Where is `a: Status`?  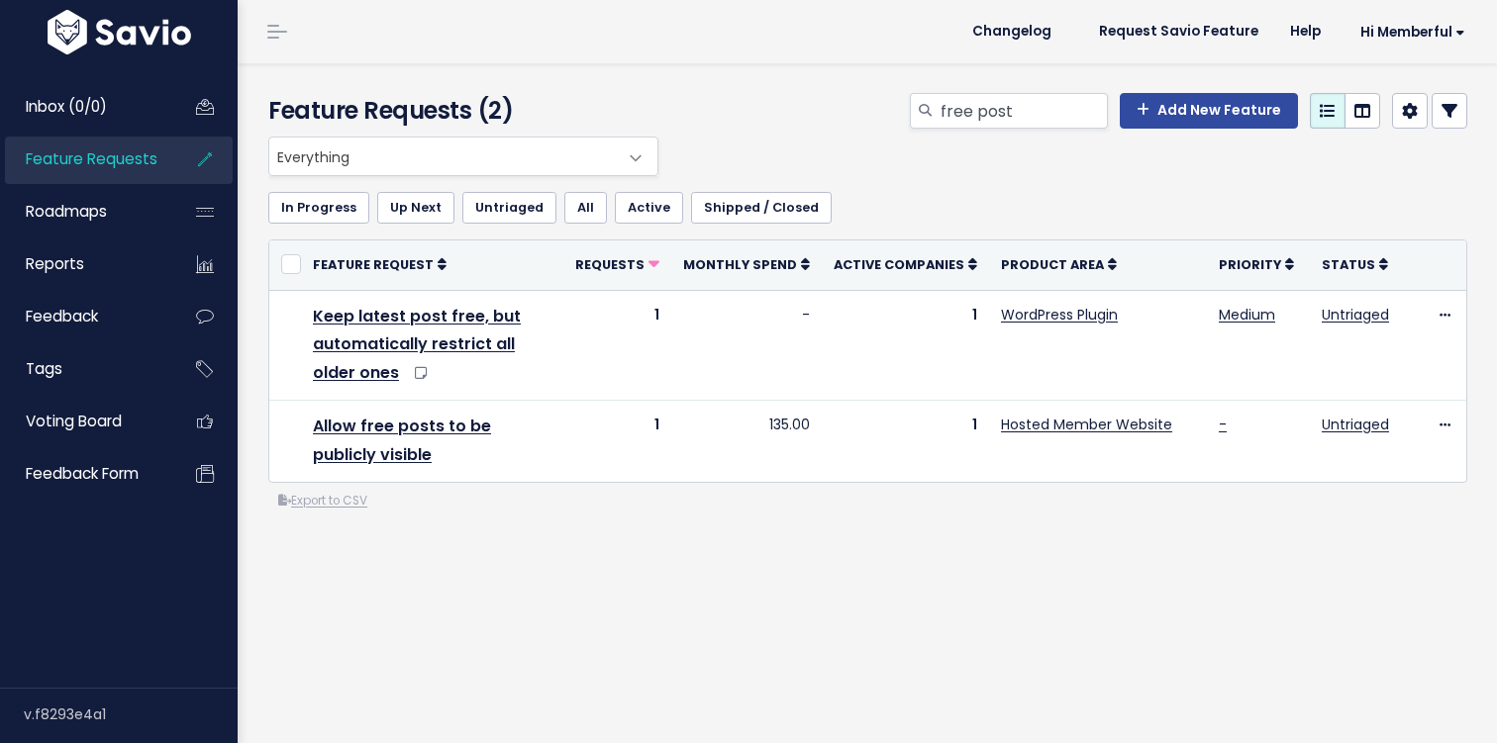
a: Status is located at coordinates (1354, 264).